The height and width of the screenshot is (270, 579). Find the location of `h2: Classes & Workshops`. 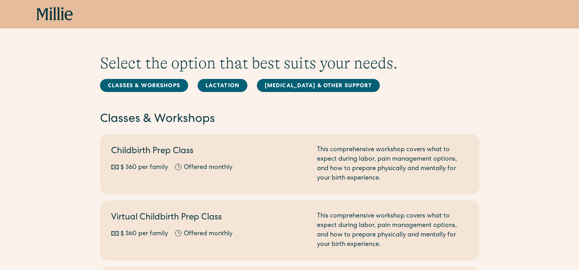

h2: Classes & Workshops is located at coordinates (290, 120).